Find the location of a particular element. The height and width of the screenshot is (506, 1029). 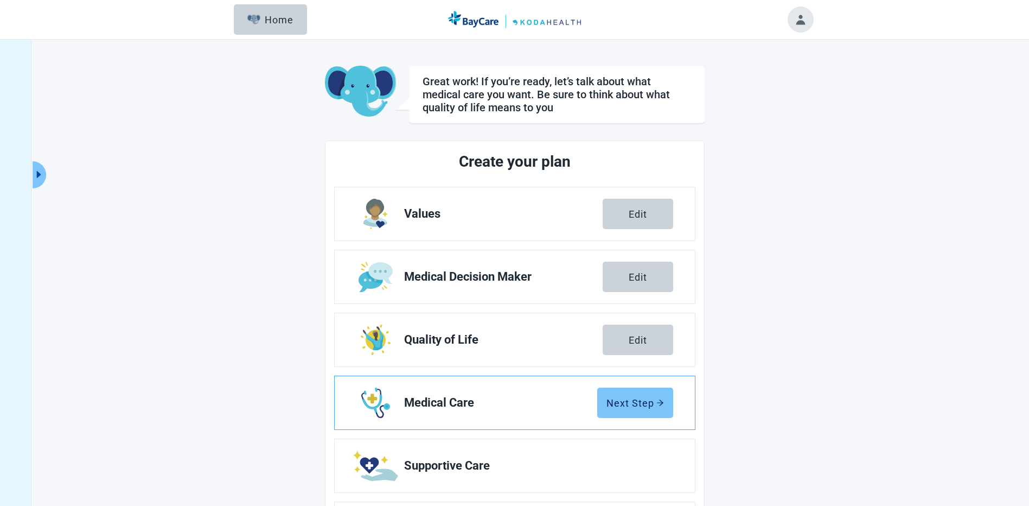

button: Toggle account menu is located at coordinates (801, 20).